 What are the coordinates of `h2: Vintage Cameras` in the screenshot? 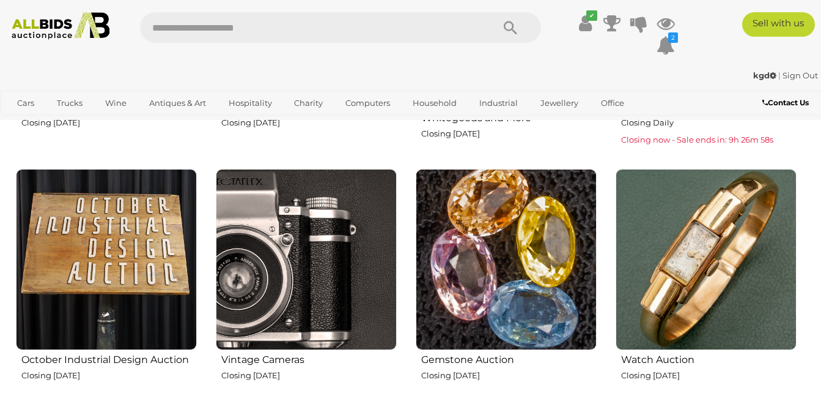 It's located at (309, 358).